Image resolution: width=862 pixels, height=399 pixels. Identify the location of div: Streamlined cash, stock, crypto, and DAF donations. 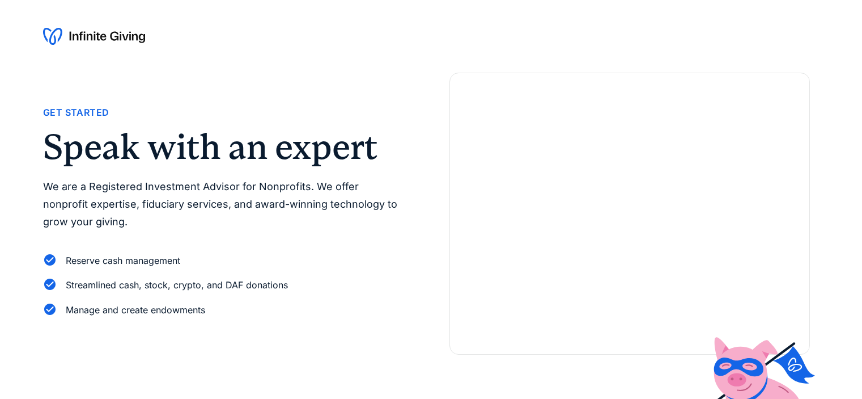
(177, 285).